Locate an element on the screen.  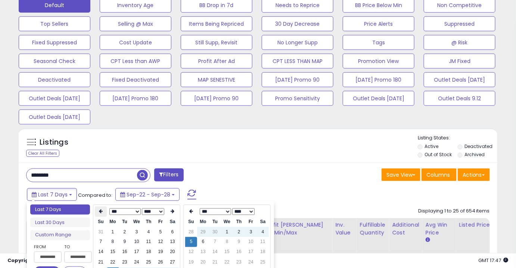
h5: Listings is located at coordinates (54, 143).